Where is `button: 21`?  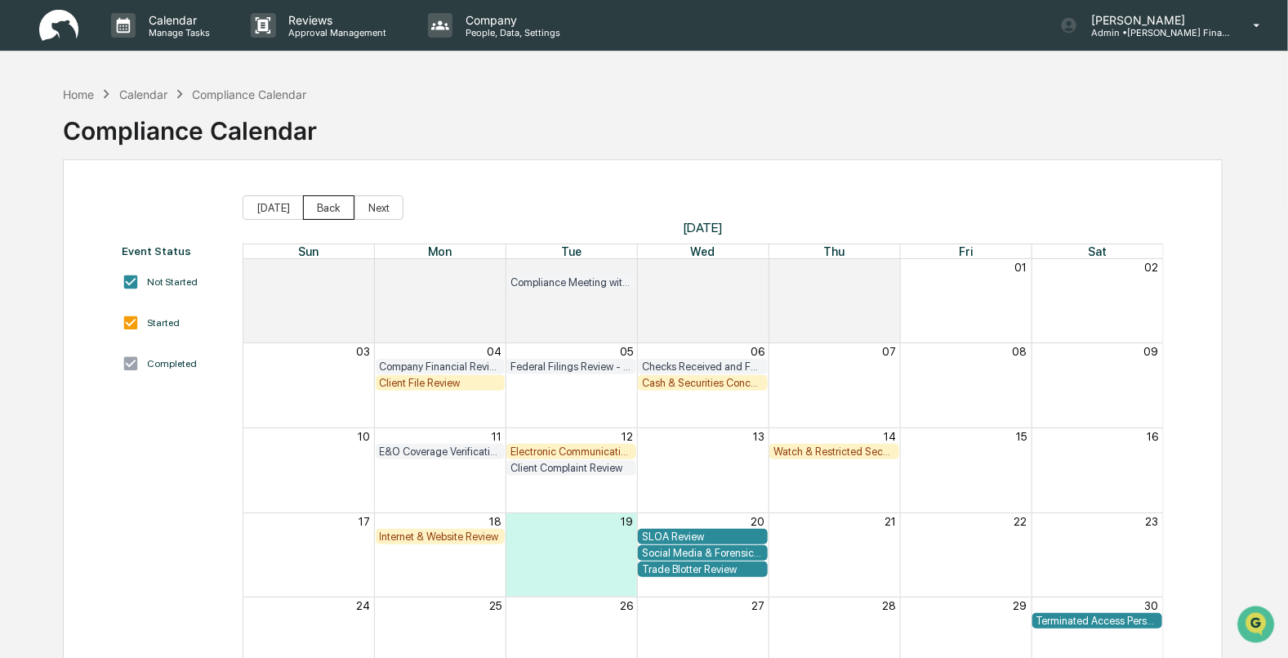 button: 21 is located at coordinates (891, 521).